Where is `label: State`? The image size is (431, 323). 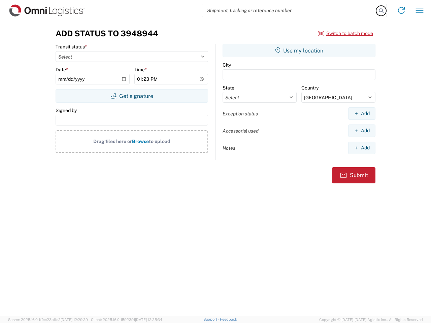
label: State is located at coordinates (228, 88).